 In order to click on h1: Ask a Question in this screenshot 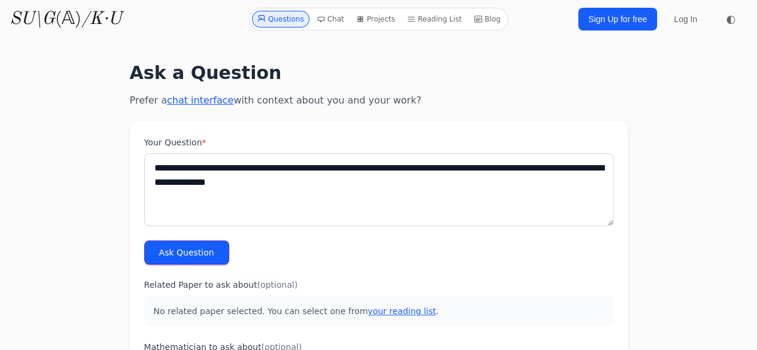, I will do `click(379, 73)`.